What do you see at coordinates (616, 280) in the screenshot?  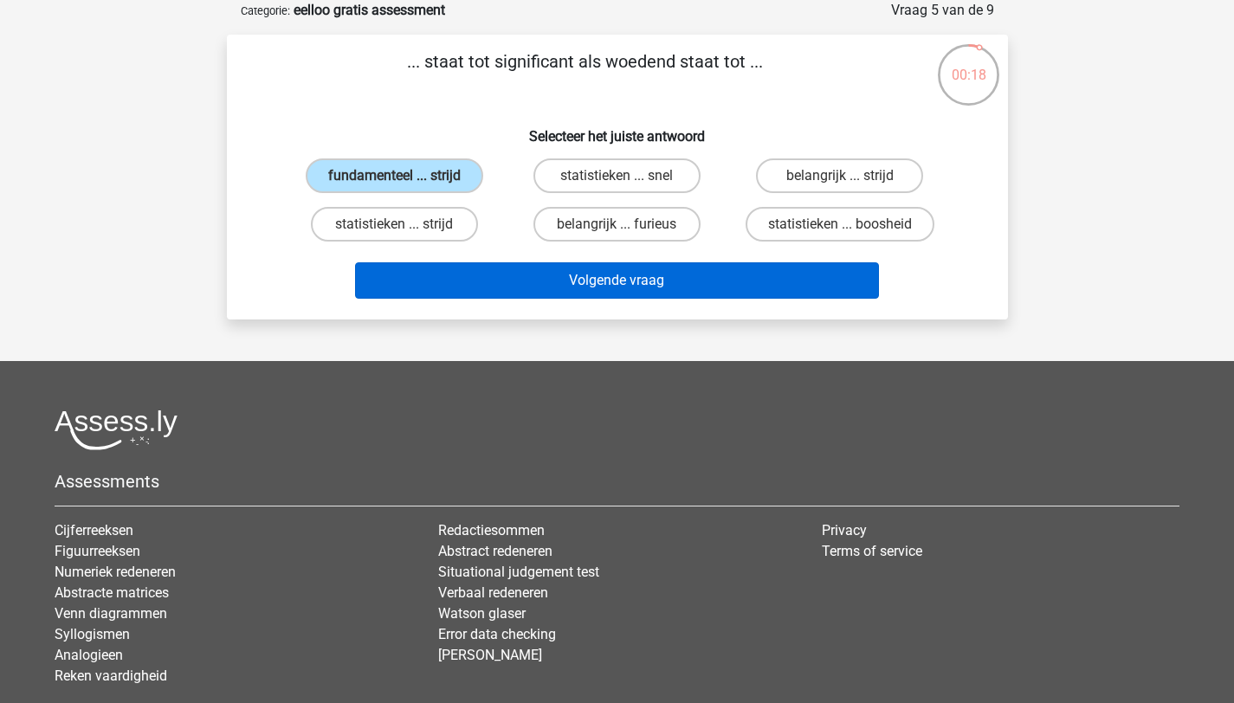 I see `button: Volgende vraag` at bounding box center [616, 280].